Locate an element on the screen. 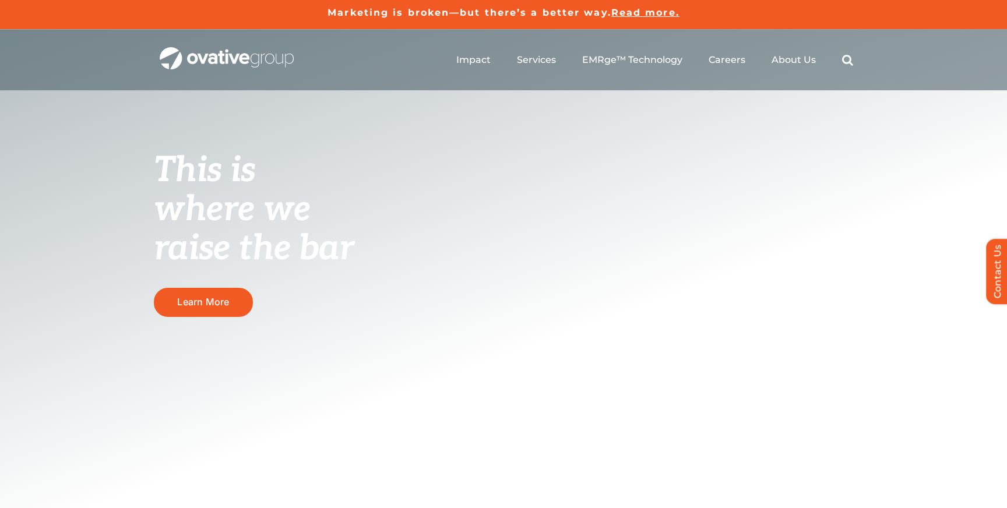 This screenshot has width=1007, height=508. span: About Us is located at coordinates (794, 60).